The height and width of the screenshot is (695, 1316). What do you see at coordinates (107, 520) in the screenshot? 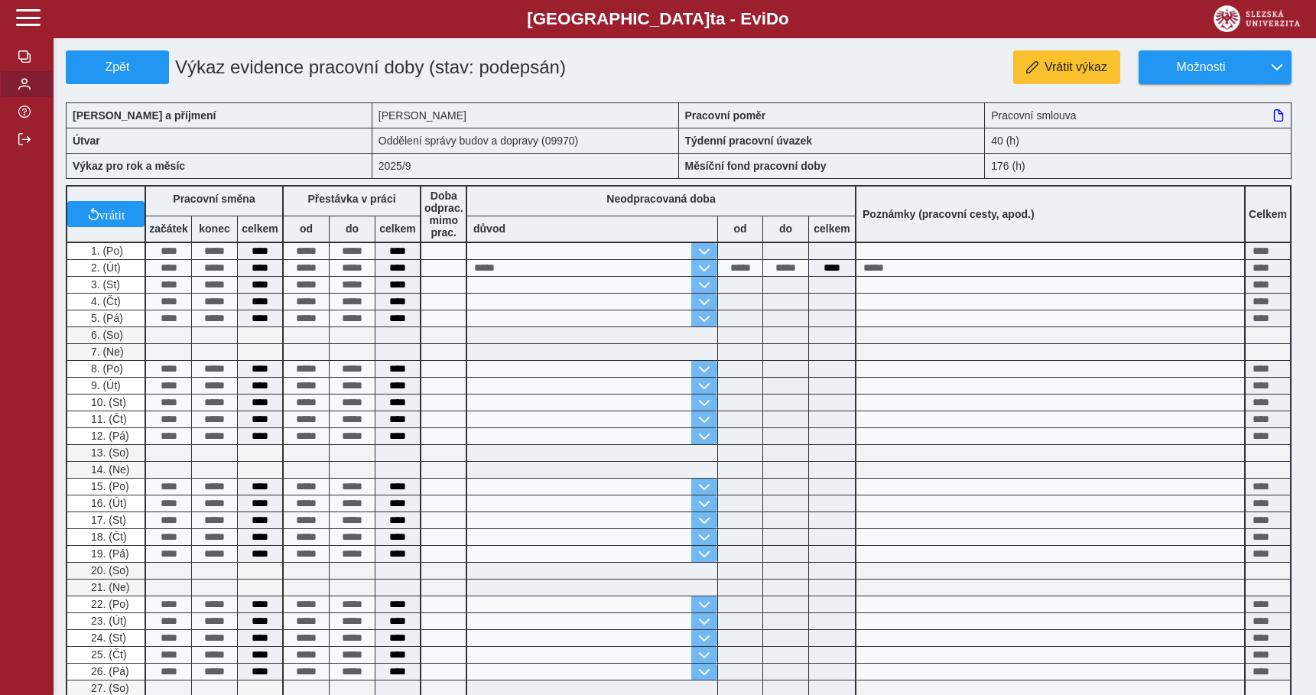
I see `span: 17. (St)` at bounding box center [107, 520].